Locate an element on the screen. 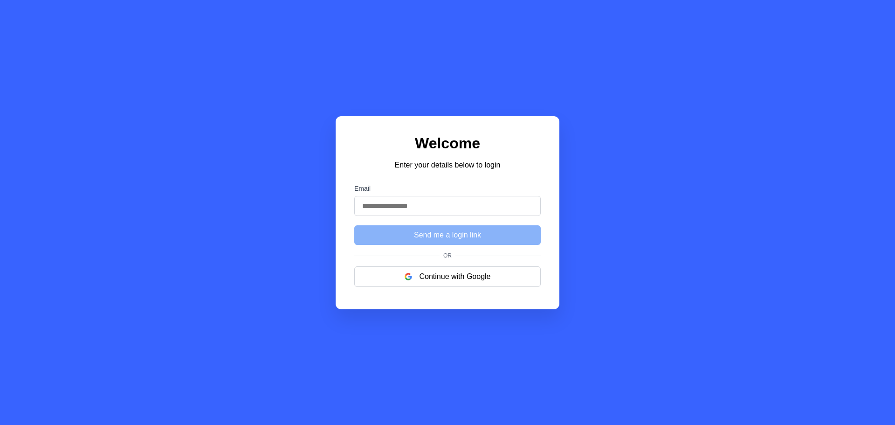 The width and height of the screenshot is (895, 425). button: Send me a login link is located at coordinates (448, 235).